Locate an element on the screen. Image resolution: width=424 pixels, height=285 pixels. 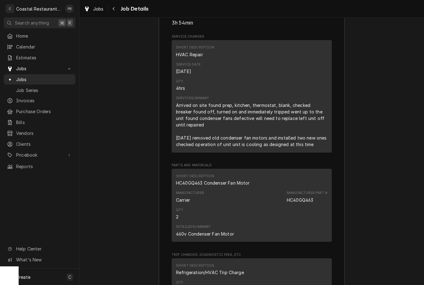
span: Purchase Orders is located at coordinates (44, 111).